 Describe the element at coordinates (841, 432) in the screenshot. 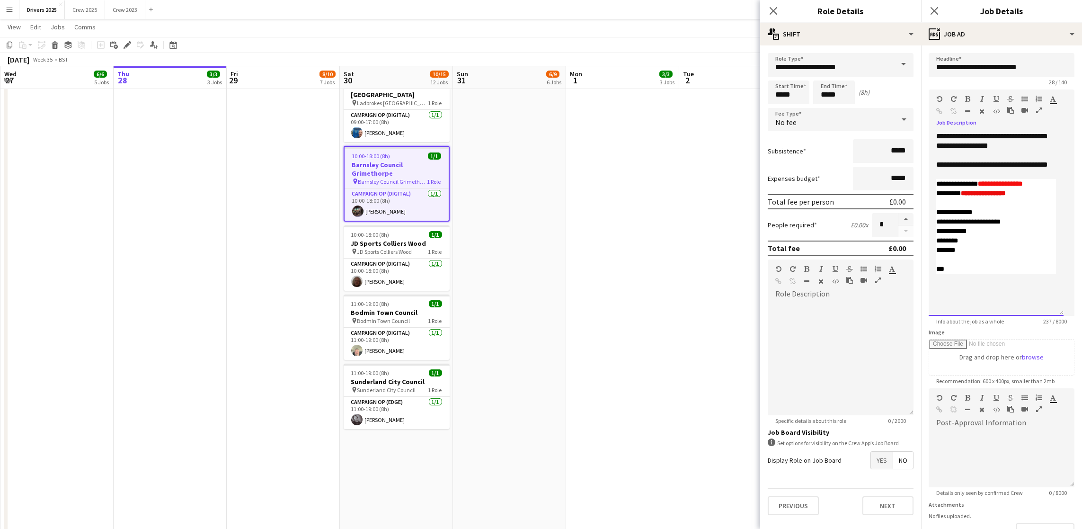

I see `h3: Job Board Visibility` at that location.